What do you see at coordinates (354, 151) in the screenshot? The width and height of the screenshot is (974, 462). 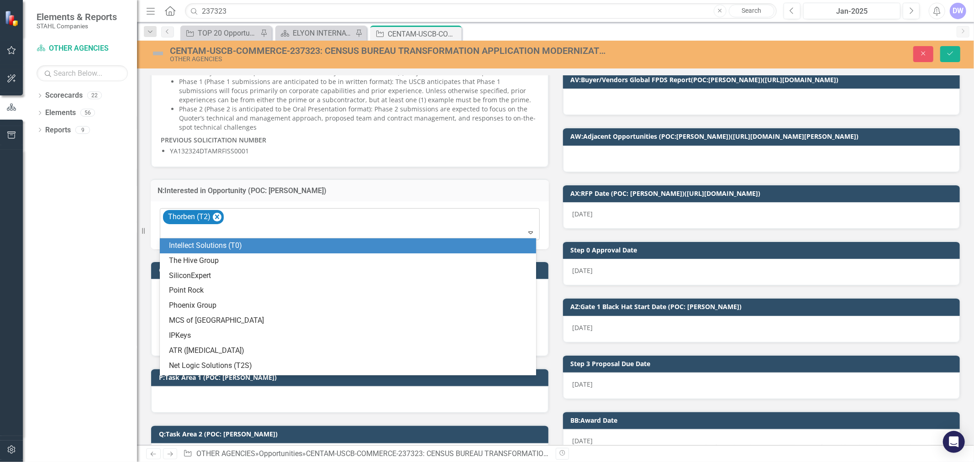 I see `p: YA132324DTAMRFISS0001` at bounding box center [354, 151].